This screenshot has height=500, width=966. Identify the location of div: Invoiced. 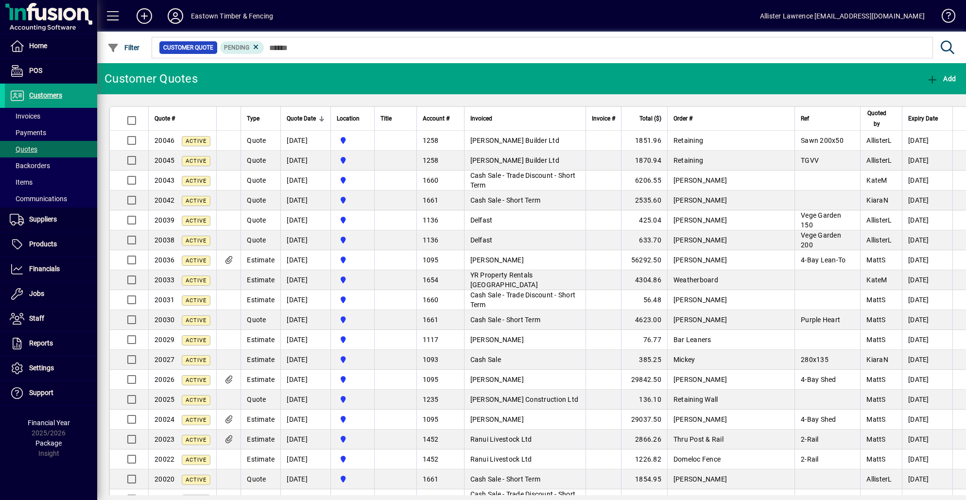
(525, 119).